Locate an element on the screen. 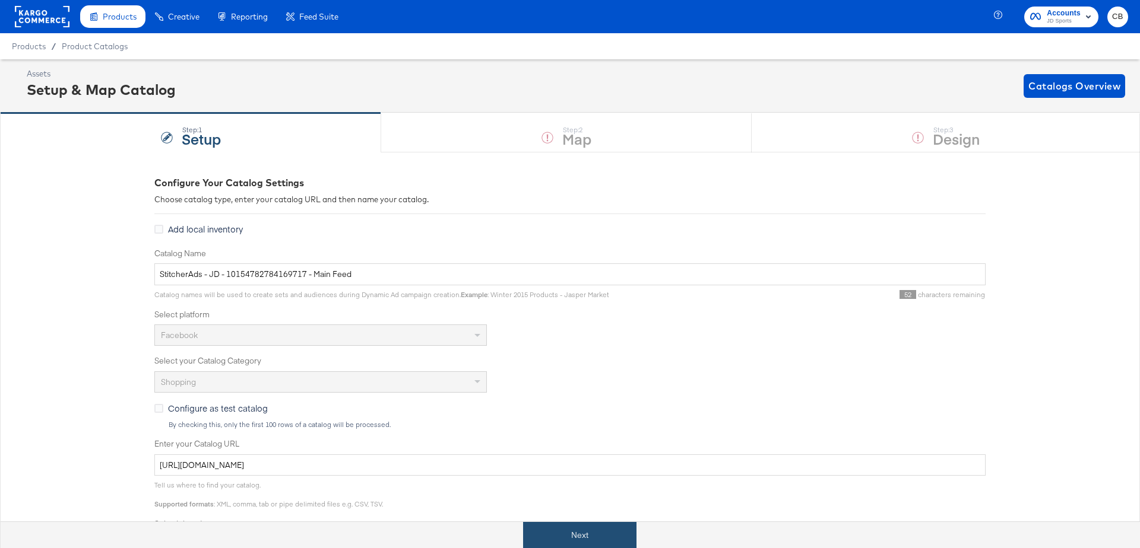 This screenshot has height=548, width=1140. button: Catalogs Overview is located at coordinates (1074, 86).